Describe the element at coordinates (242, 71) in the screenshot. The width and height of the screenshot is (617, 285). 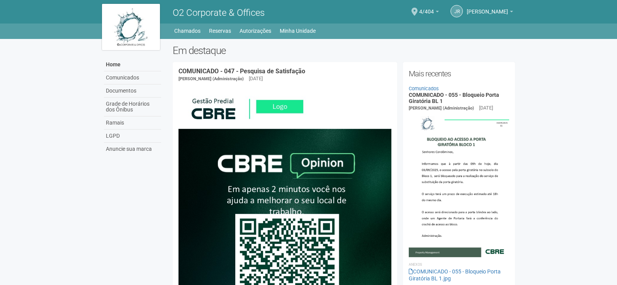
I see `a: COMUNICADO - 047 - Pesquisa de Satisfação` at that location.